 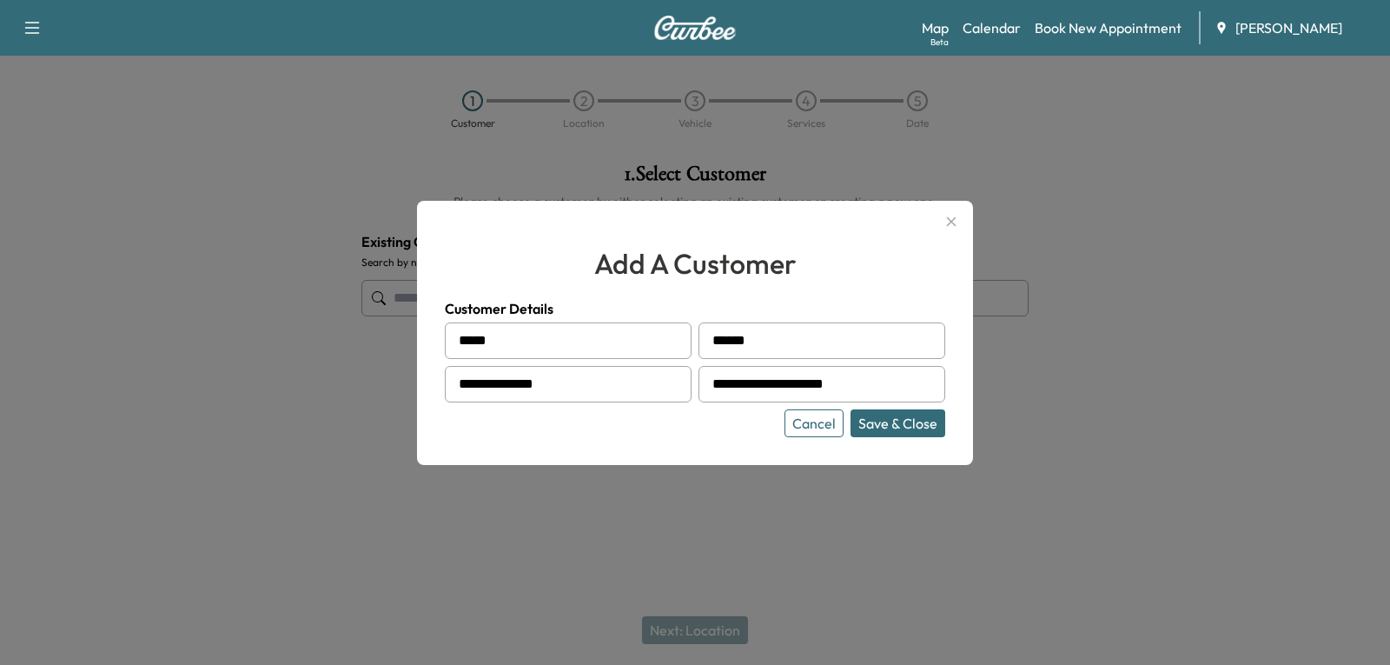 What do you see at coordinates (695, 28) in the screenshot?
I see `img: Curbee Logo` at bounding box center [695, 28].